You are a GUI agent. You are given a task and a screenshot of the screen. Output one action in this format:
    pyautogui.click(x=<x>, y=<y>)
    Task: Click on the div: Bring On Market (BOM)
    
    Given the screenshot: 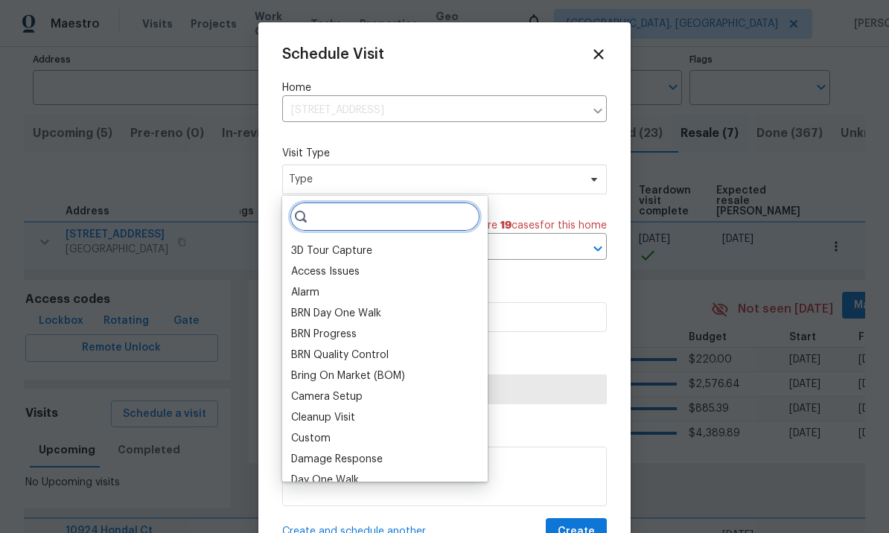 What is the action you would take?
    pyautogui.click(x=348, y=376)
    